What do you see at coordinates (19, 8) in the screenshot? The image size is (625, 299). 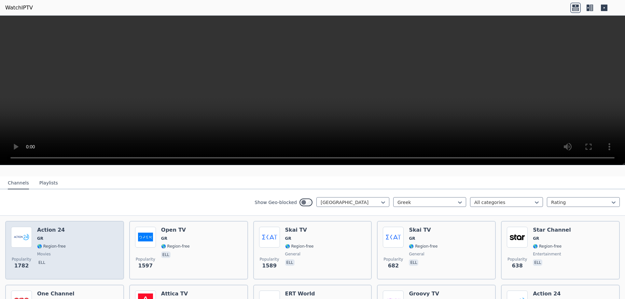 I see `a: WatchIPTV` at bounding box center [19, 8].